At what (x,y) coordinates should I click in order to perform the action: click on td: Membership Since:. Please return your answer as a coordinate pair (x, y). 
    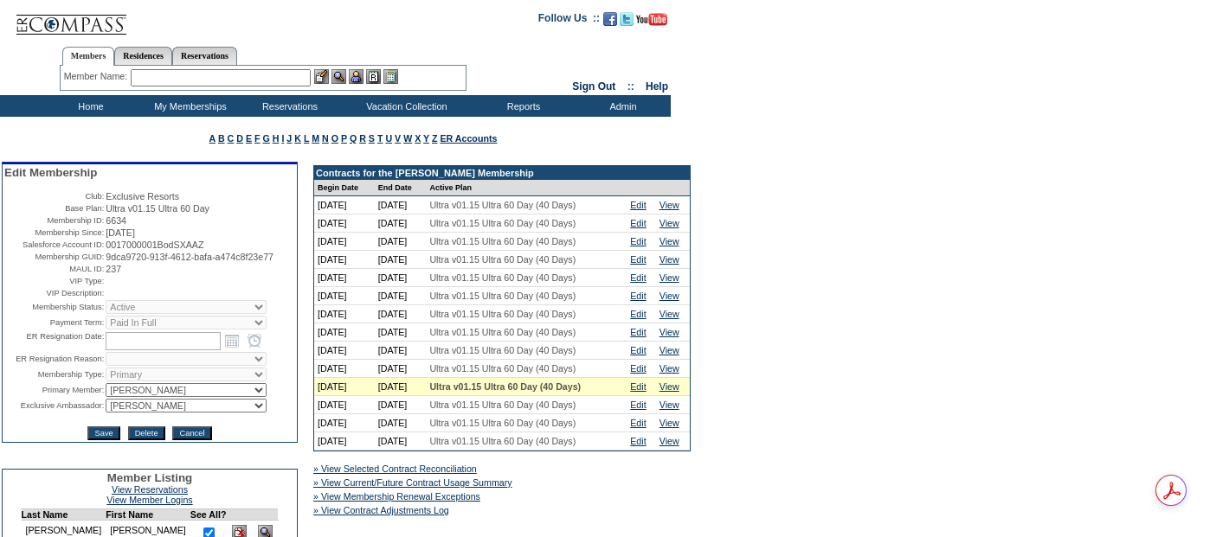
    Looking at the image, I should click on (54, 233).